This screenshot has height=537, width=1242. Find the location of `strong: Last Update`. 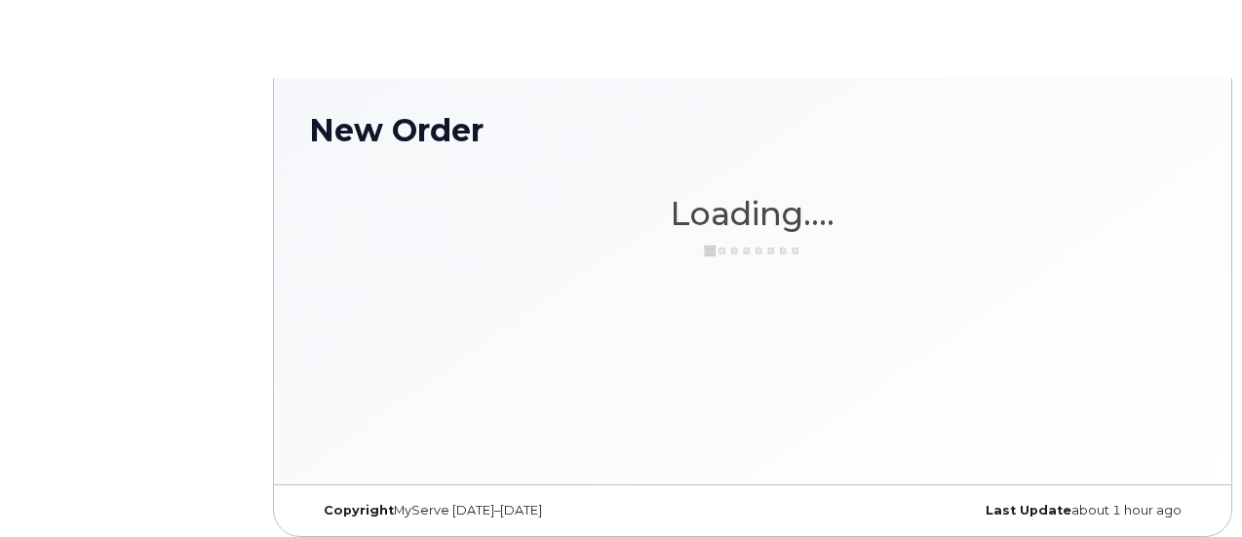

strong: Last Update is located at coordinates (1028, 510).